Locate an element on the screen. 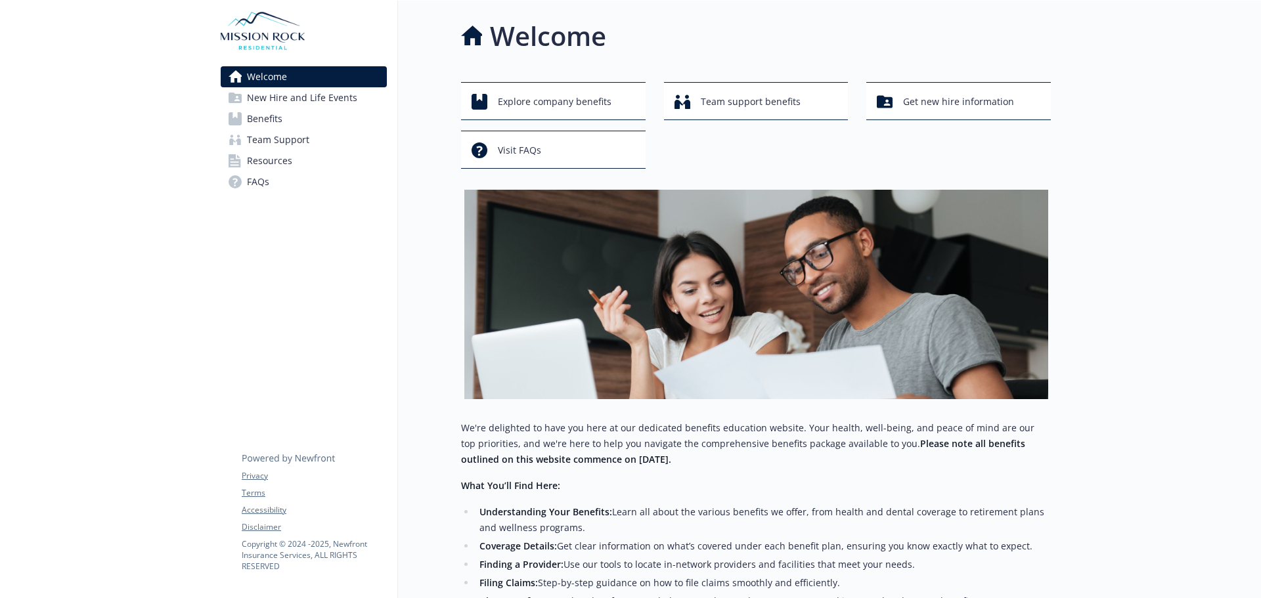 The height and width of the screenshot is (598, 1261). span: Benefits is located at coordinates (265, 119).